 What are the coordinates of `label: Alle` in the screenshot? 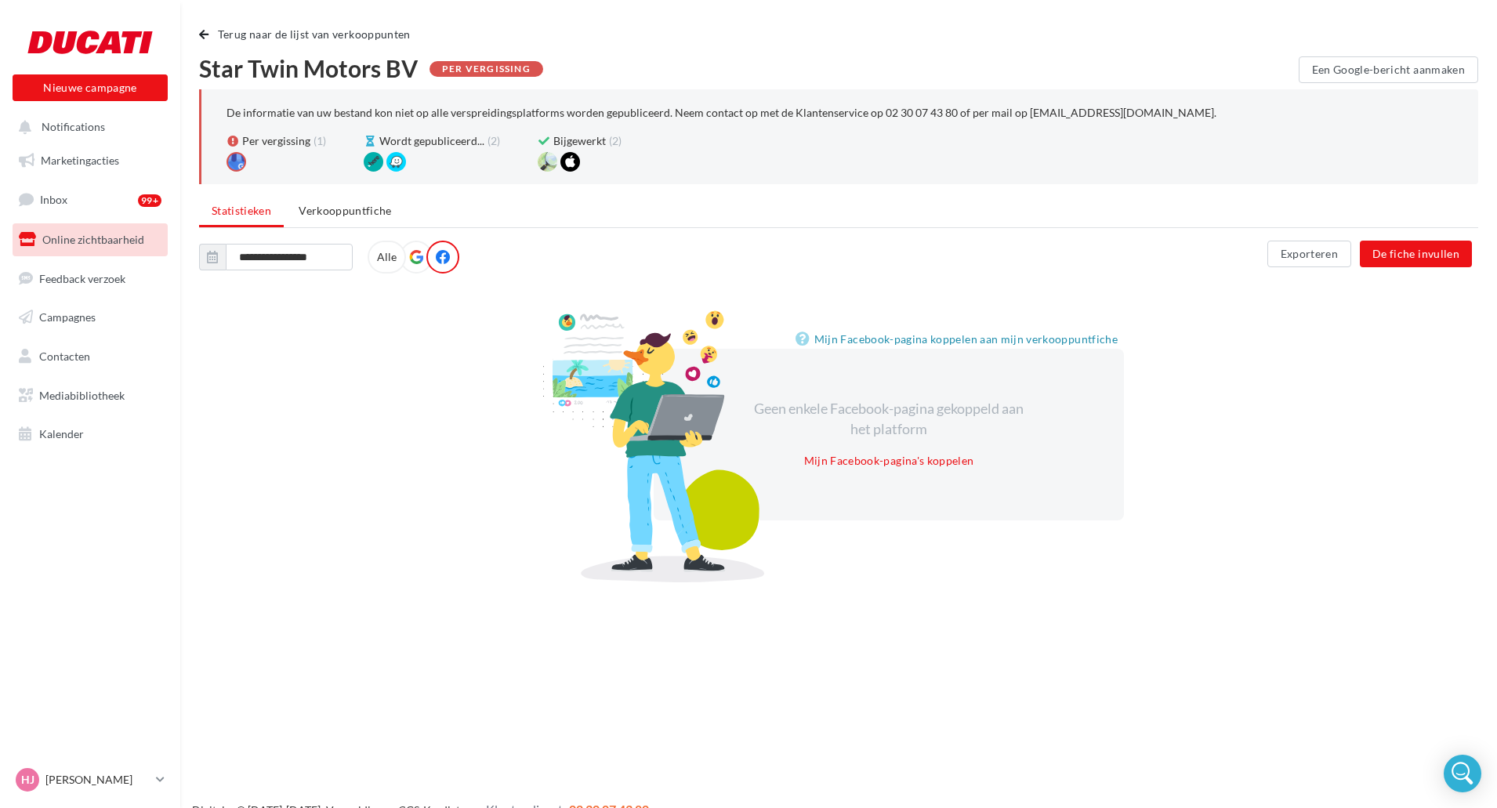 It's located at (387, 257).